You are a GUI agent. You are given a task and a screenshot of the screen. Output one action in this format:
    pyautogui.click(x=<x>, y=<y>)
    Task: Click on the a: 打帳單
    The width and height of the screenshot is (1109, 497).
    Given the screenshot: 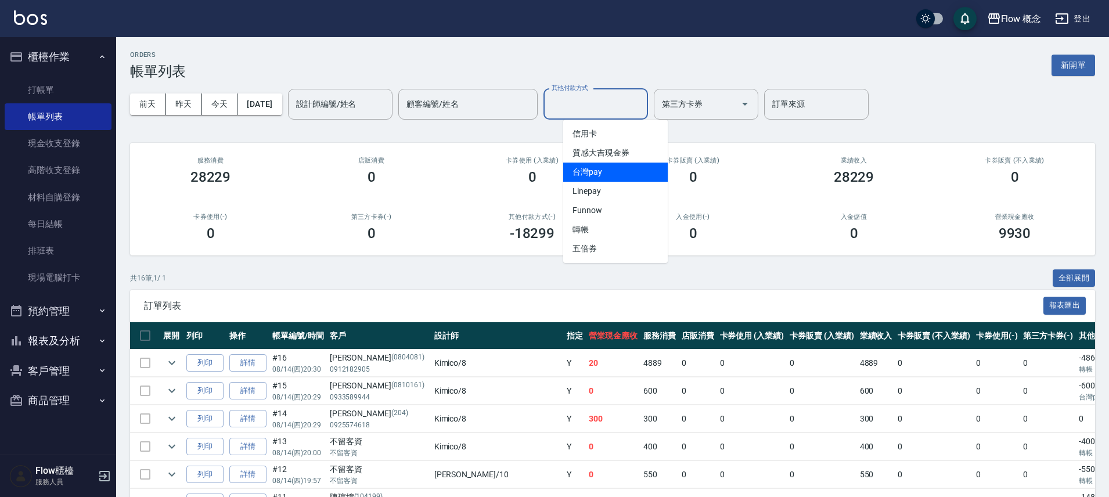 What is the action you would take?
    pyautogui.click(x=58, y=90)
    